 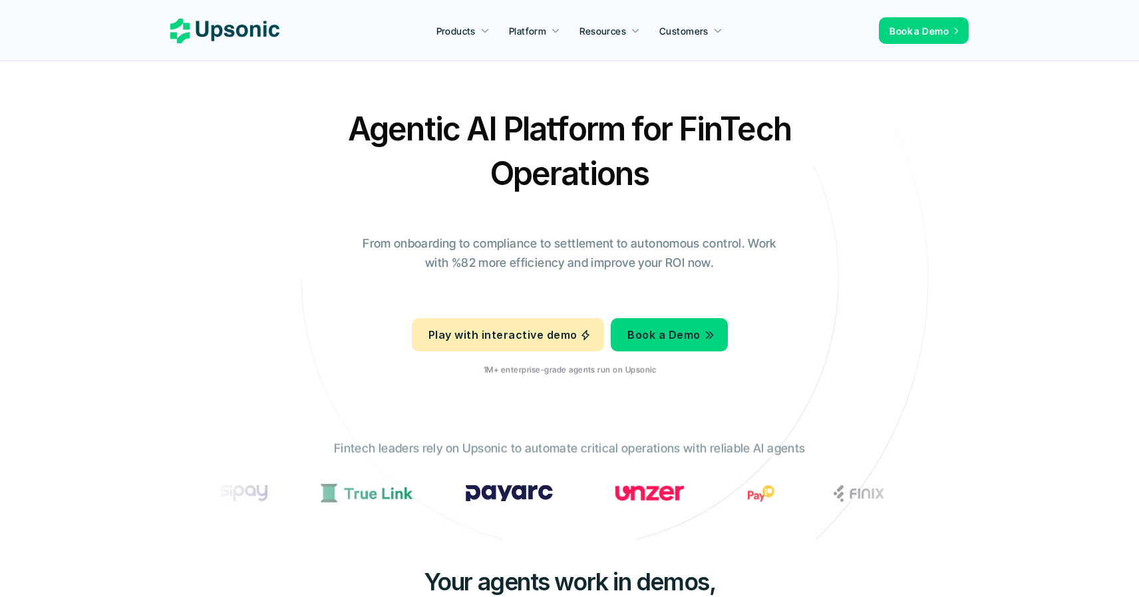 I want to click on p: Platform, so click(x=528, y=31).